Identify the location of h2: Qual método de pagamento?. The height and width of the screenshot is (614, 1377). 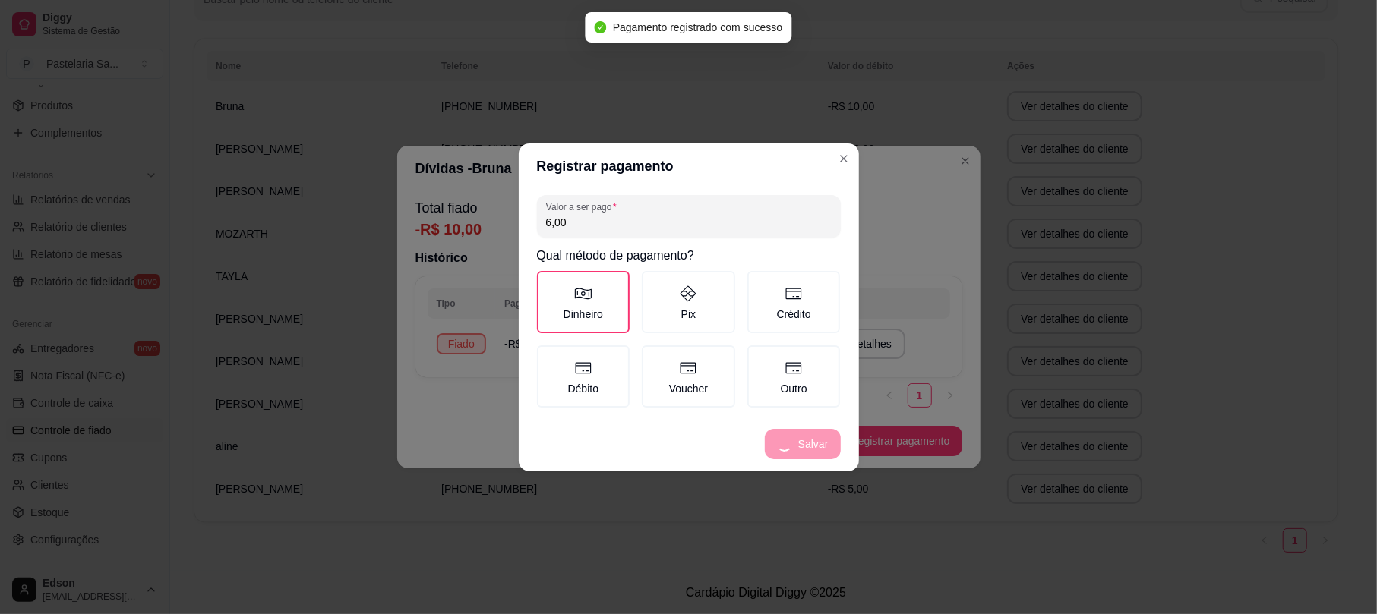
(689, 256).